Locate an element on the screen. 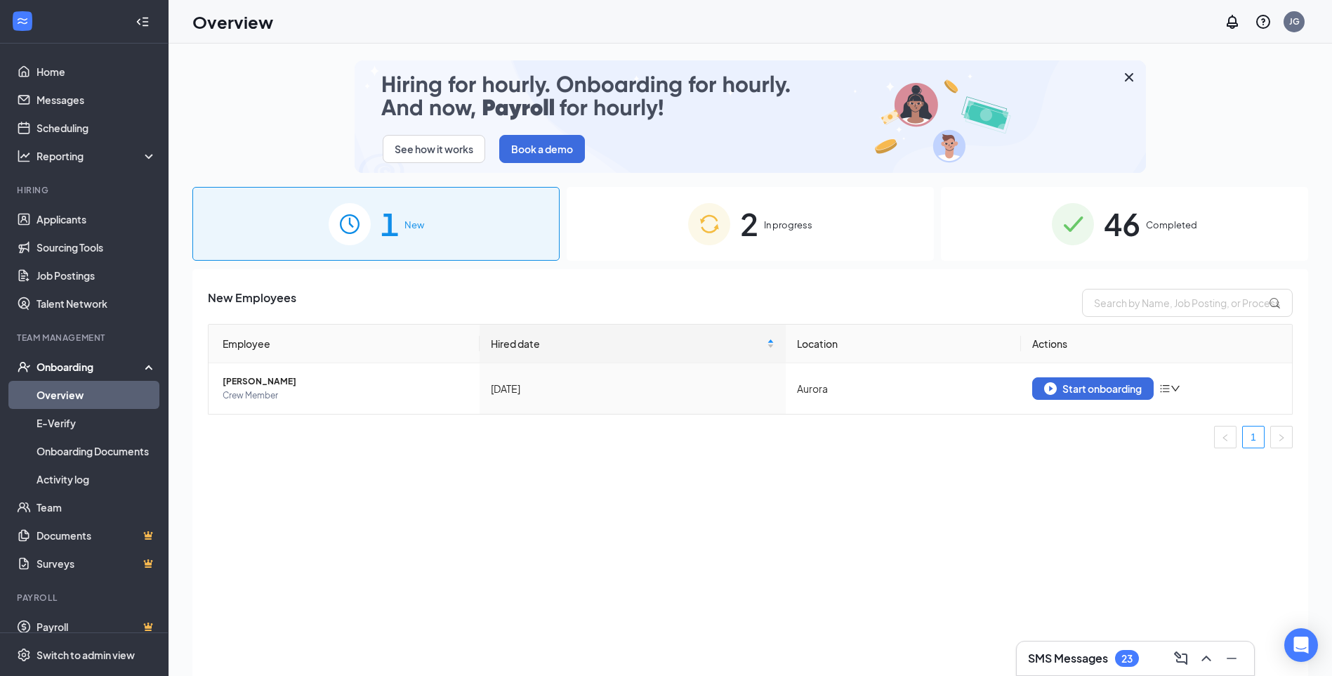  button: Start onboarding is located at coordinates (1093, 388).